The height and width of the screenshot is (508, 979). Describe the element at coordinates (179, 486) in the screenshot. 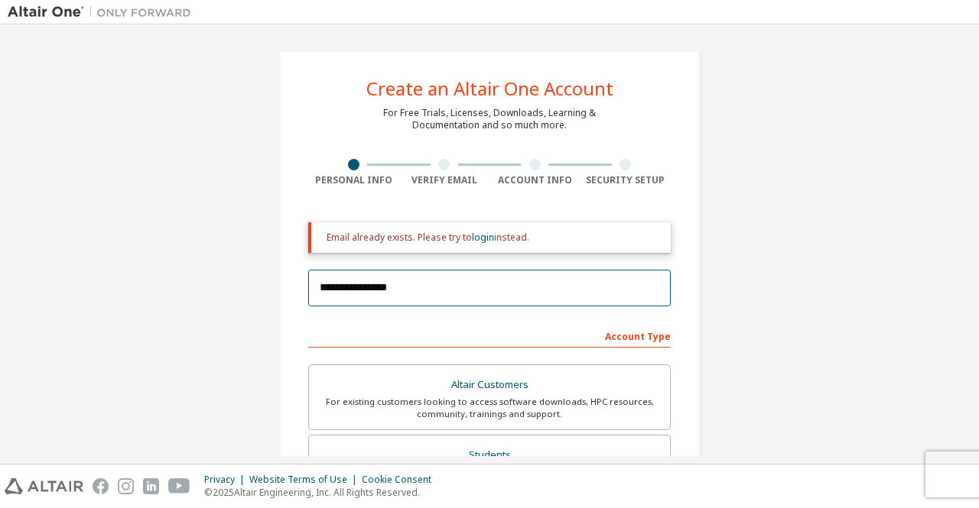

I see `img: youtube.svg` at that location.